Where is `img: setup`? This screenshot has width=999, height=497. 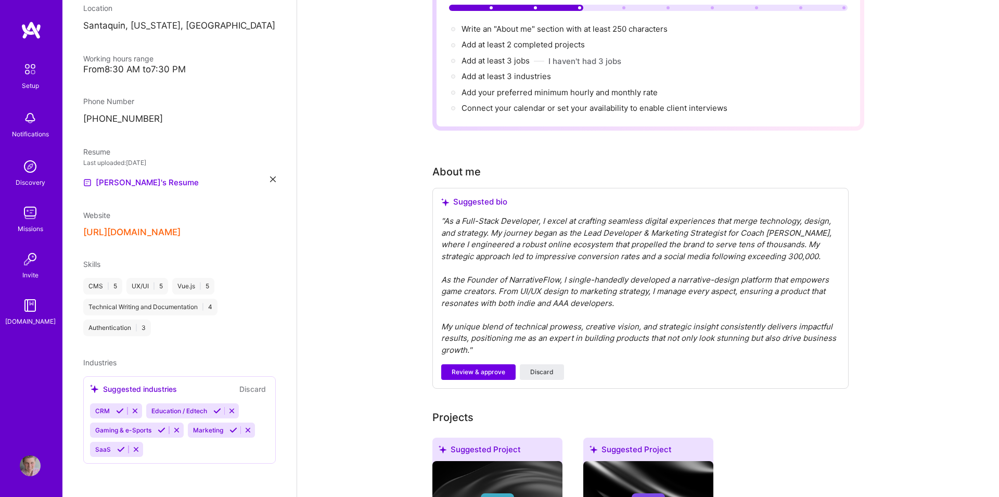 img: setup is located at coordinates (30, 69).